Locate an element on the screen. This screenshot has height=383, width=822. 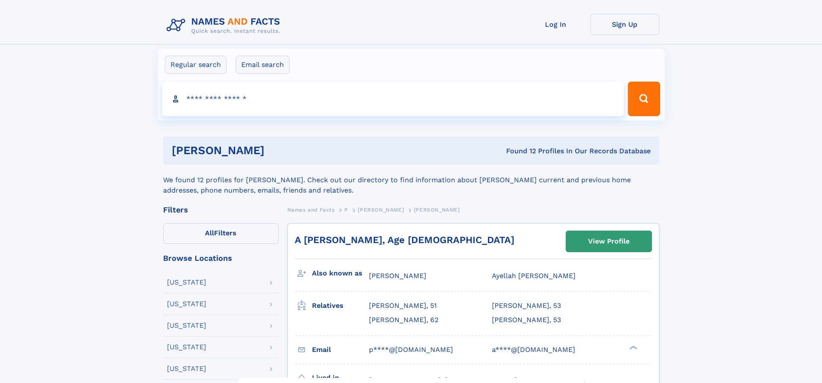
div: View Profile is located at coordinates (609, 241).